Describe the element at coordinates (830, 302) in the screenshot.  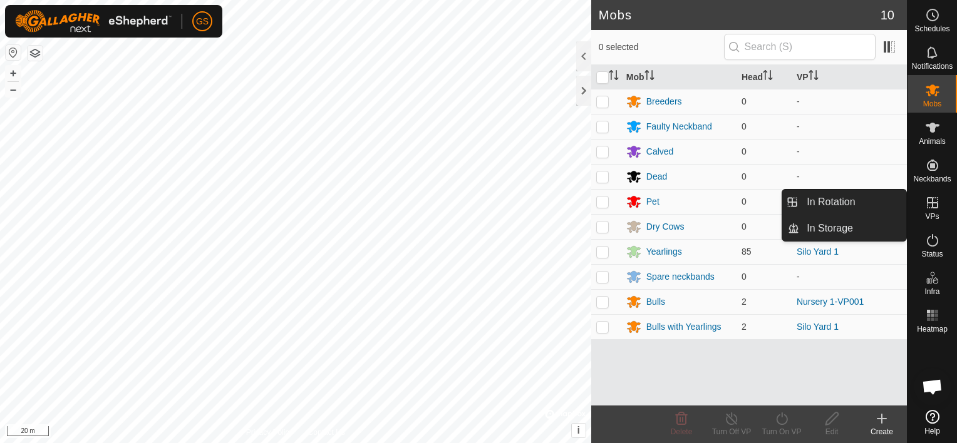
I see `a: Nursery 1-VP001` at that location.